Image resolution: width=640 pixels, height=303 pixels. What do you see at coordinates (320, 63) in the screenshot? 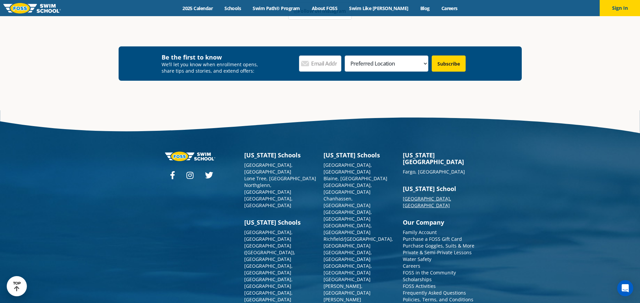
I see `input: Email Address` at bounding box center [320, 63].